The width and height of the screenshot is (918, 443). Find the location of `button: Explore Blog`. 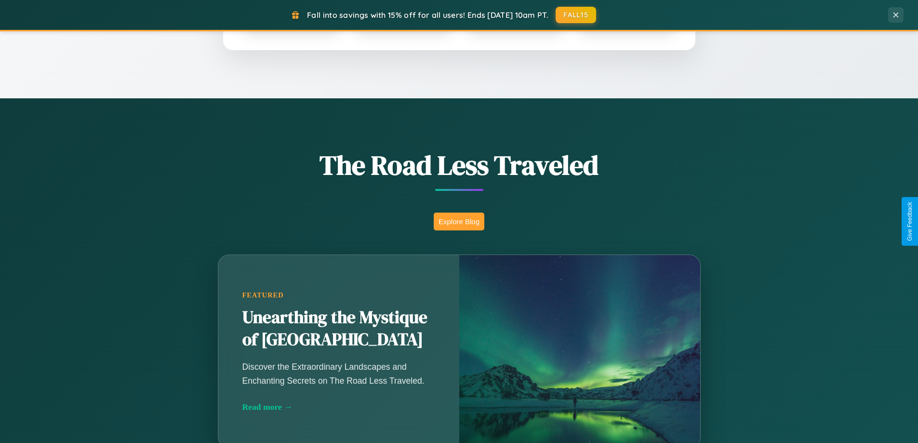

button: Explore Blog is located at coordinates (459, 221).